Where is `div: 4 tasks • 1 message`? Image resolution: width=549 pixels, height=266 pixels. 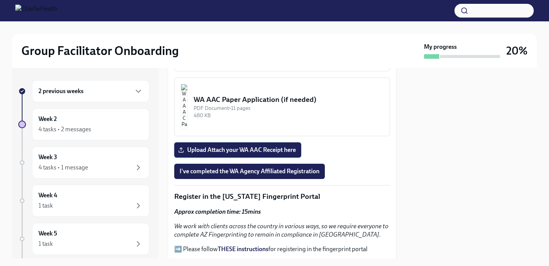 div: 4 tasks • 1 message is located at coordinates (63, 167).